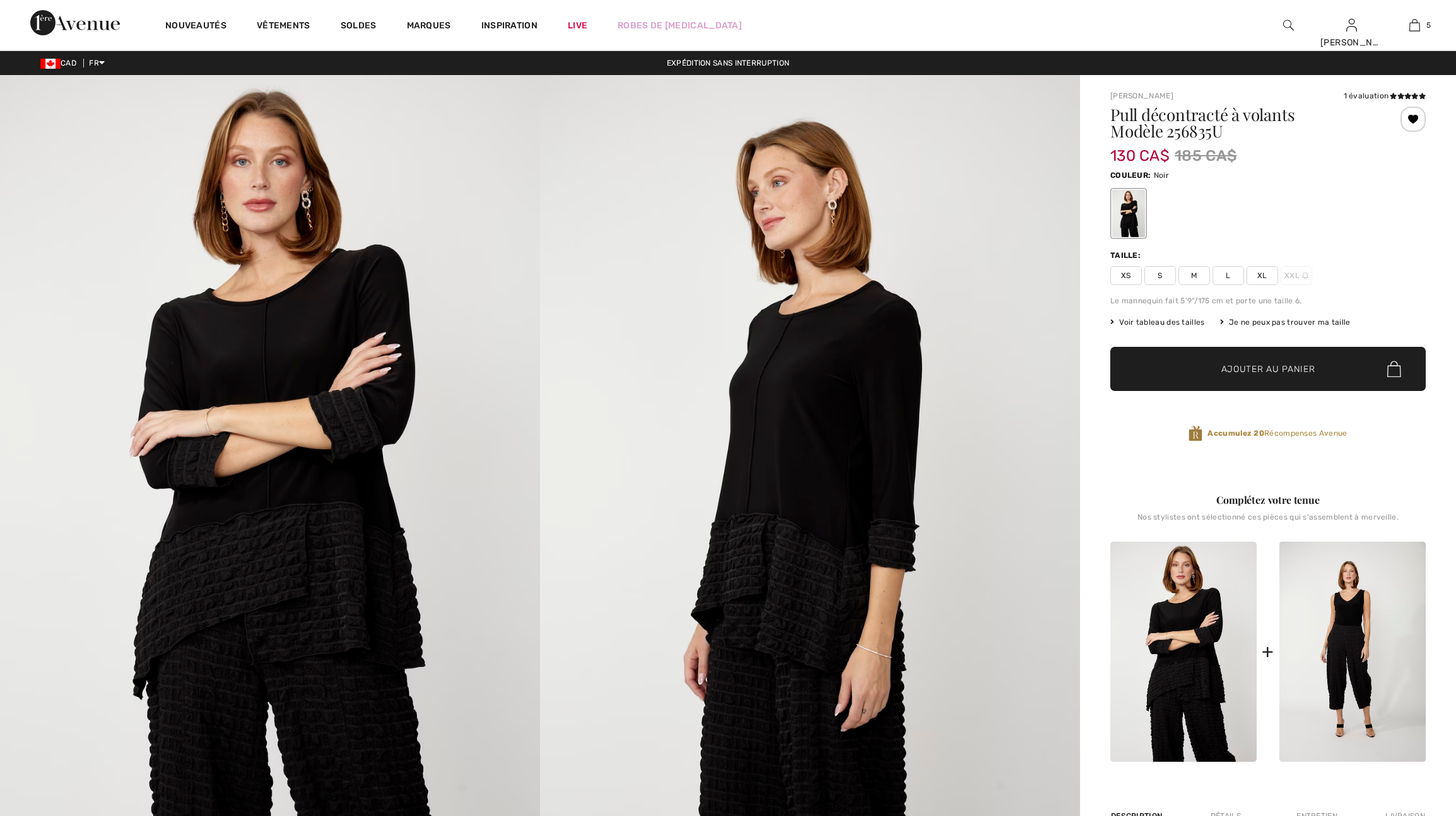 The image size is (1456, 816). Describe the element at coordinates (1206, 155) in the screenshot. I see `span: 185 CA$` at that location.